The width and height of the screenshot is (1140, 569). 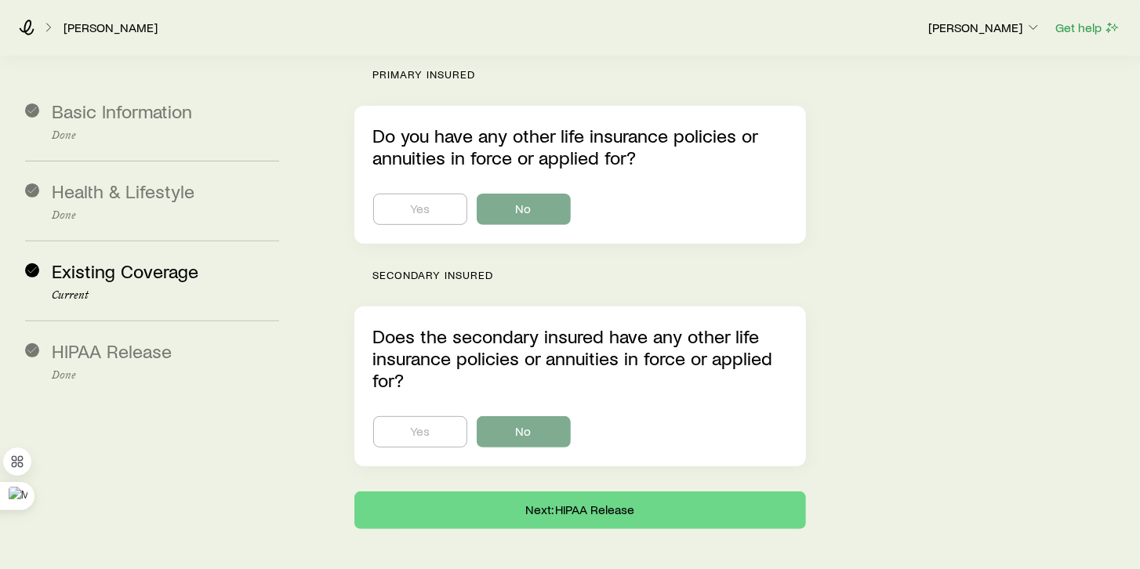 What do you see at coordinates (580, 358) in the screenshot?
I see `p: Does the secondary insured have any other life insurance policies or annuities in force or applie...` at bounding box center [580, 358].